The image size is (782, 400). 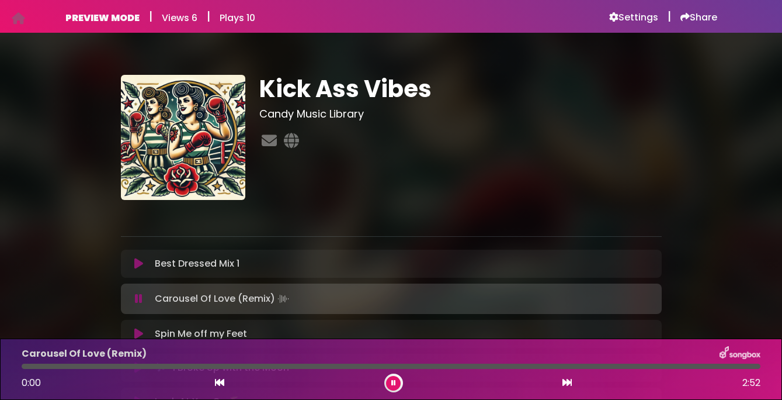 What do you see at coordinates (31, 382) in the screenshot?
I see `span: 0:00` at bounding box center [31, 382].